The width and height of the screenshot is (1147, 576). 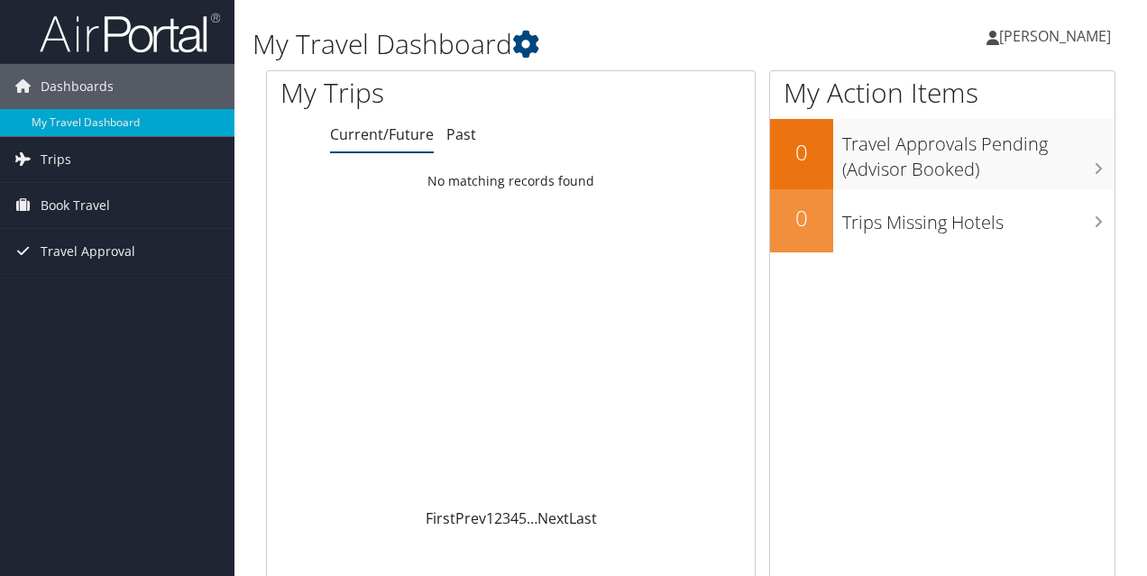 I want to click on a: Next, so click(x=553, y=518).